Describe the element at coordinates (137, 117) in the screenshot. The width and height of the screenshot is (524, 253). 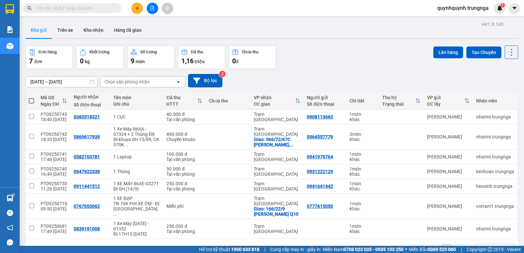
I see `div: 1 CỤC` at that location.